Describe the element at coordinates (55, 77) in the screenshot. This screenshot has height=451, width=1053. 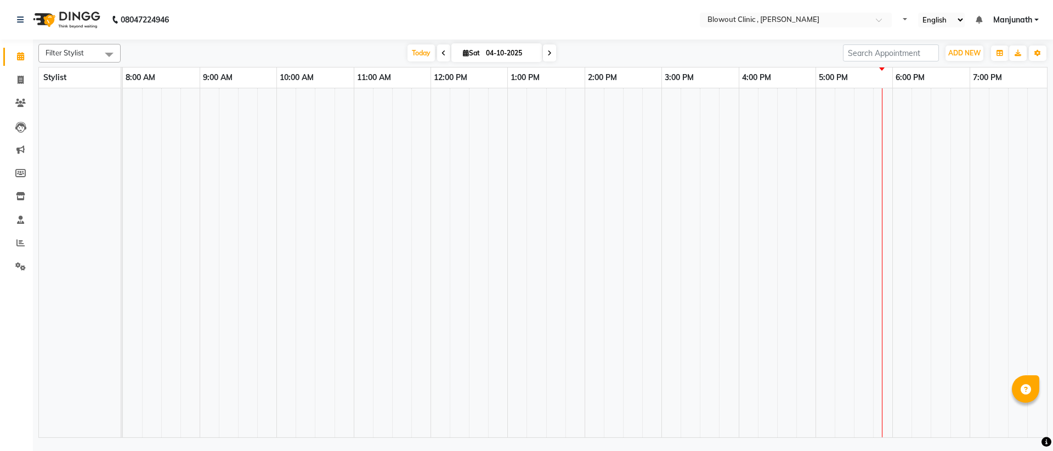
I see `span: Stylist` at that location.